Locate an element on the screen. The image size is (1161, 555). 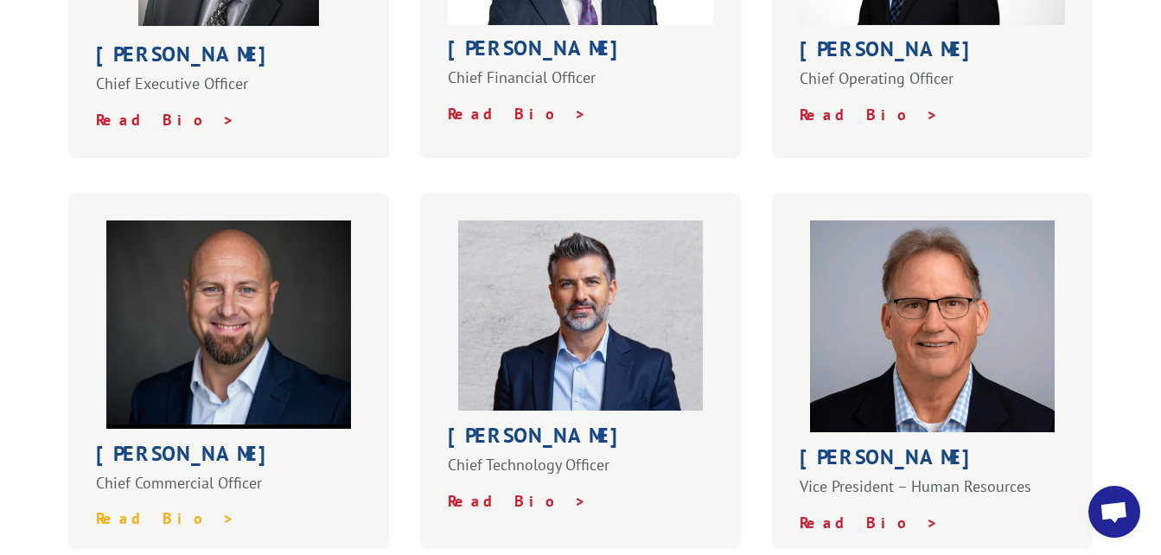
p: Chief Financial Officer is located at coordinates (581, 86).